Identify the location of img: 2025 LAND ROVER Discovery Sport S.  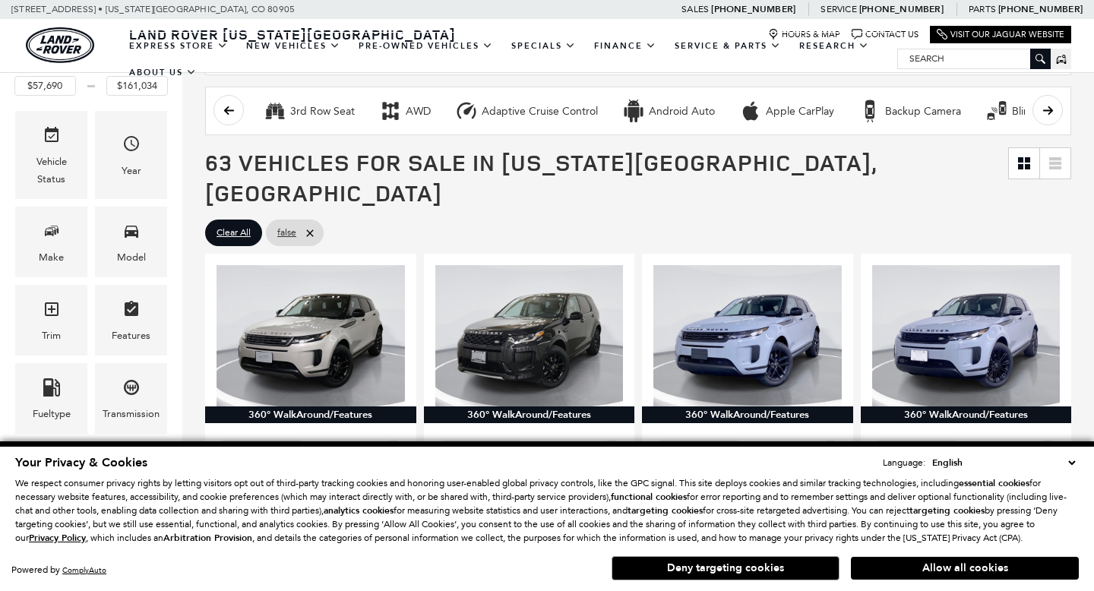
(530, 336).